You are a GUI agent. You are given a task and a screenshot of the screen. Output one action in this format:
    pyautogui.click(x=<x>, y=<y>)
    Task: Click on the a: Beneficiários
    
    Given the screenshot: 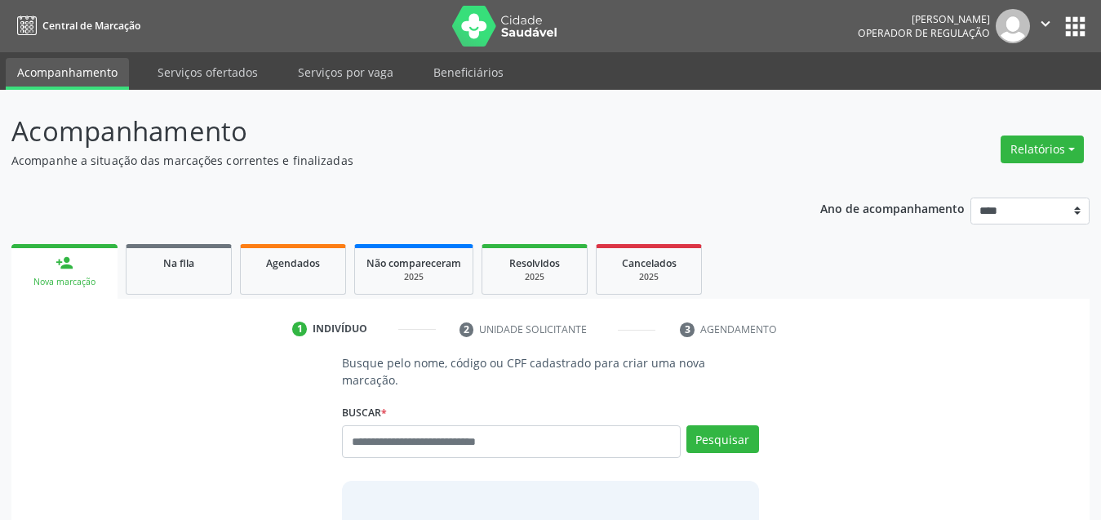 What is the action you would take?
    pyautogui.click(x=468, y=72)
    